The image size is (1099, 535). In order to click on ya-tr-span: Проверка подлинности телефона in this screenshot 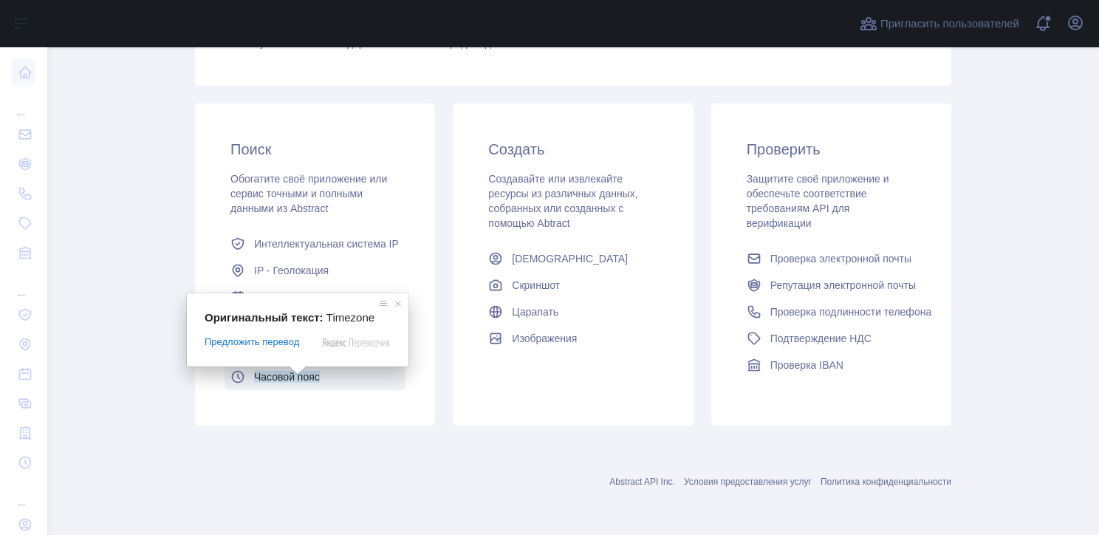, I will do `click(851, 312)`.